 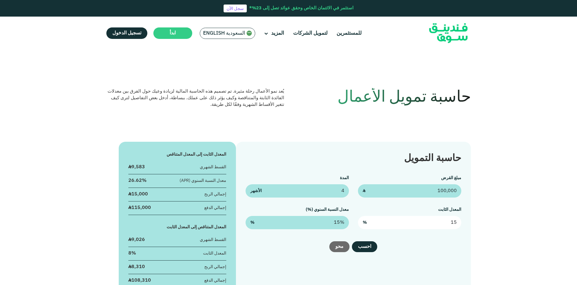 I want to click on div: المعدل الثابت إلى المعدل المتناقص, so click(x=178, y=154).